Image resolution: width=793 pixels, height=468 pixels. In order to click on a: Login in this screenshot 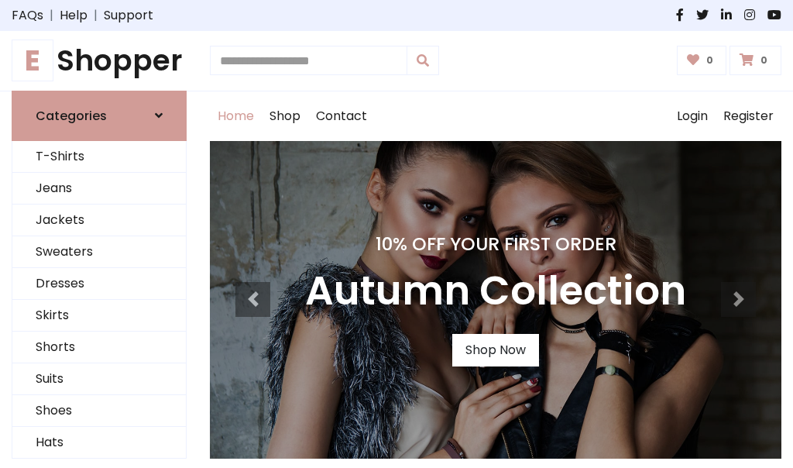, I will do `click(693, 116)`.